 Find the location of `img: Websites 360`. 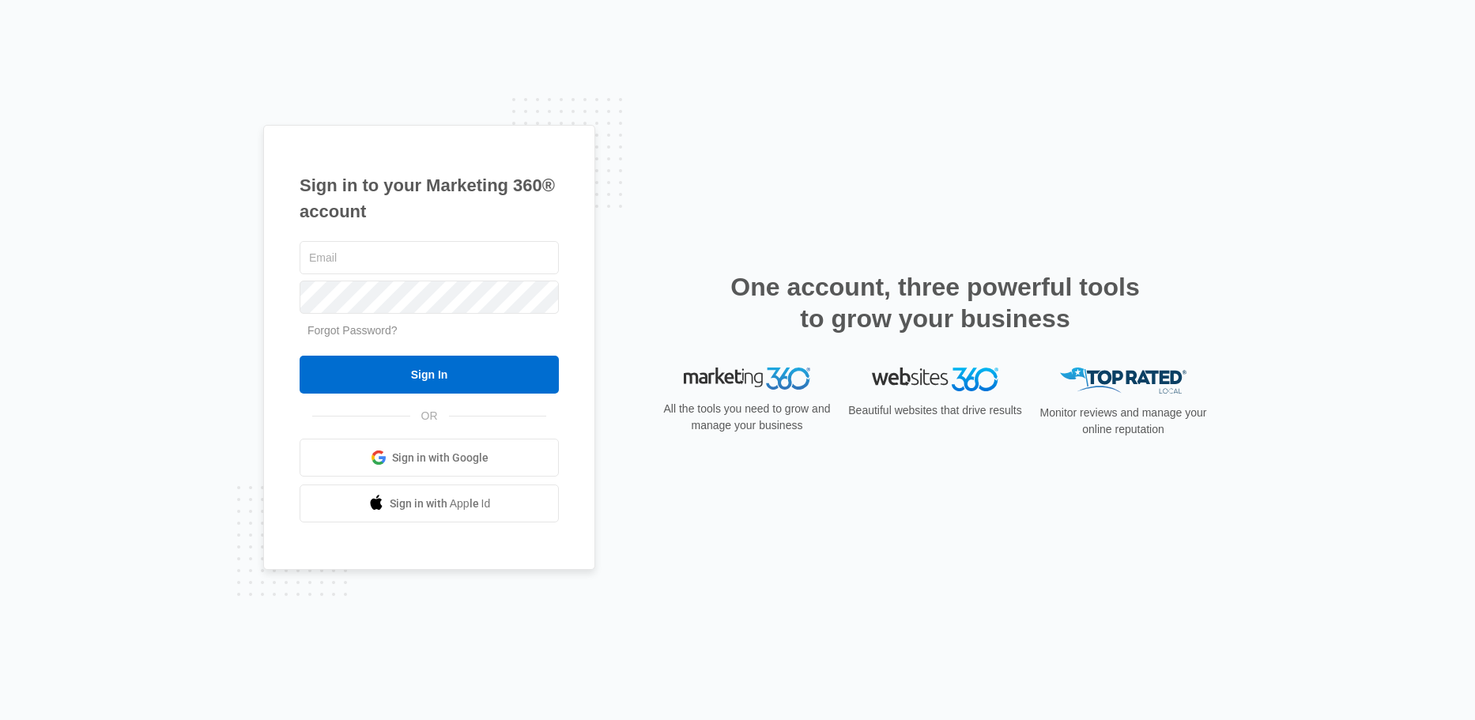

img: Websites 360 is located at coordinates (935, 379).